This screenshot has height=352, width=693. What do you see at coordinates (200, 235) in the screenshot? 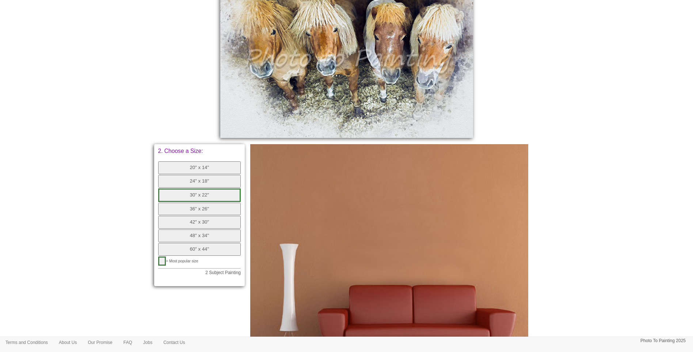
I see `button: 48" x 34"` at bounding box center [200, 235].